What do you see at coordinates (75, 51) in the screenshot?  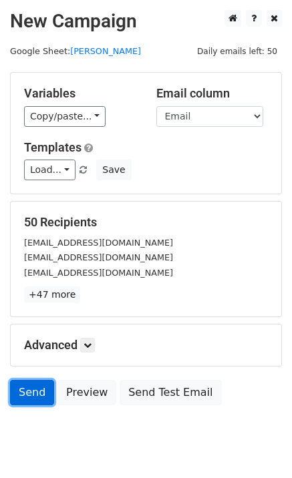 I see `small: Google Sheet:` at bounding box center [75, 51].